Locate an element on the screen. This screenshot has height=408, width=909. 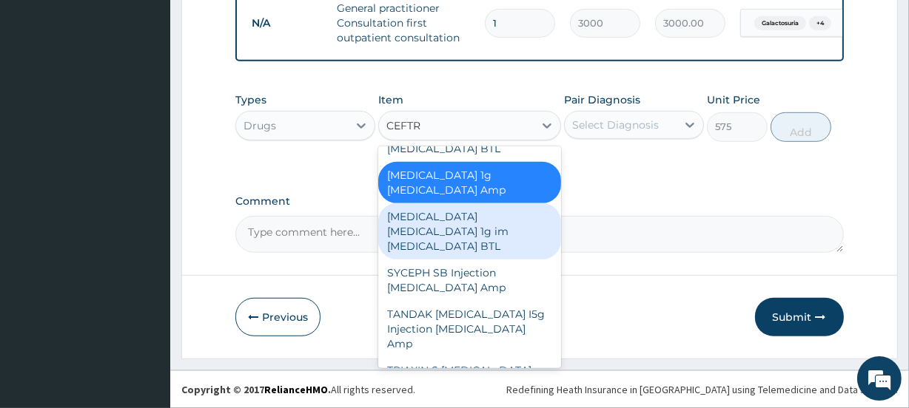
span: We're online! is located at coordinates (145, 189).